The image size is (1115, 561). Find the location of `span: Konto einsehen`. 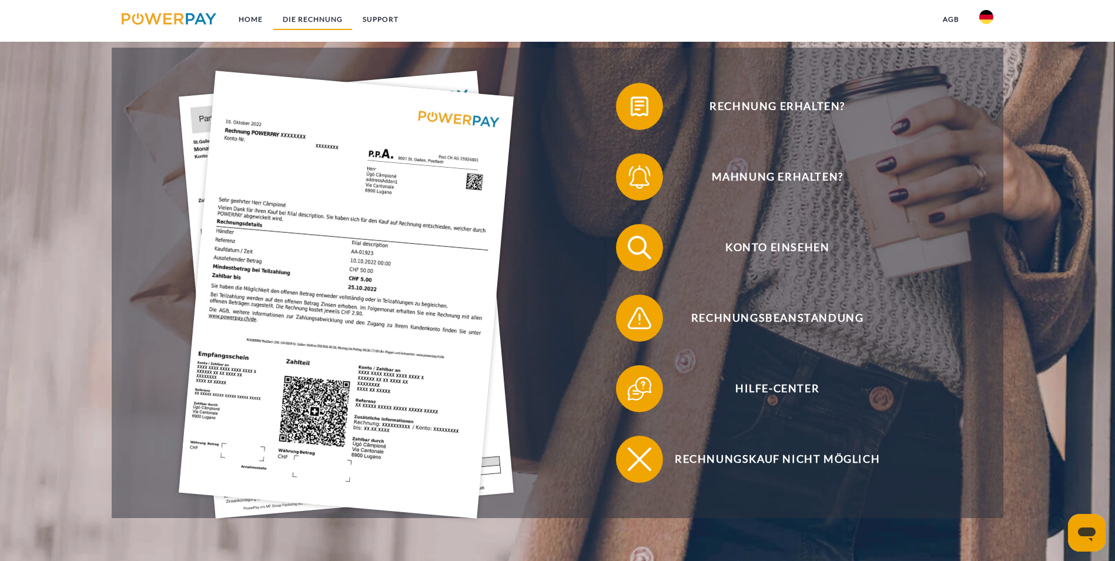

span: Konto einsehen is located at coordinates (777, 247).